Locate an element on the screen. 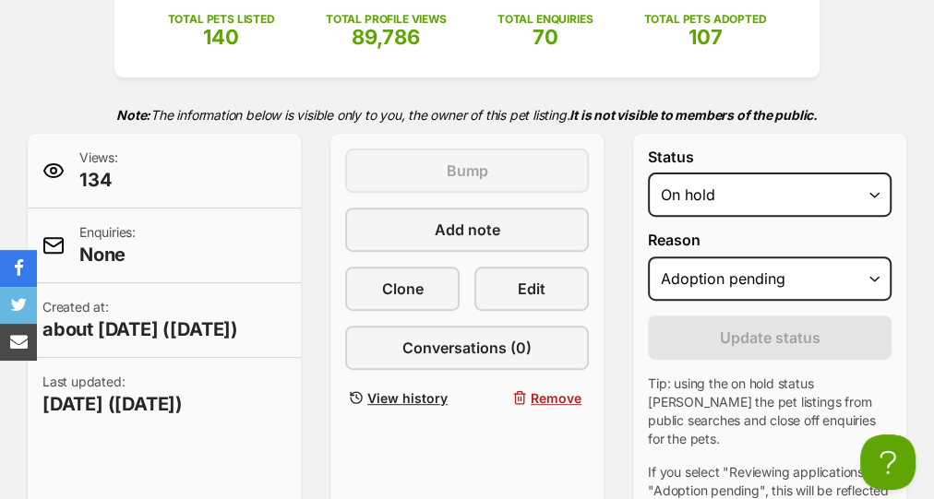 The height and width of the screenshot is (499, 934). label: Status is located at coordinates (770, 157).